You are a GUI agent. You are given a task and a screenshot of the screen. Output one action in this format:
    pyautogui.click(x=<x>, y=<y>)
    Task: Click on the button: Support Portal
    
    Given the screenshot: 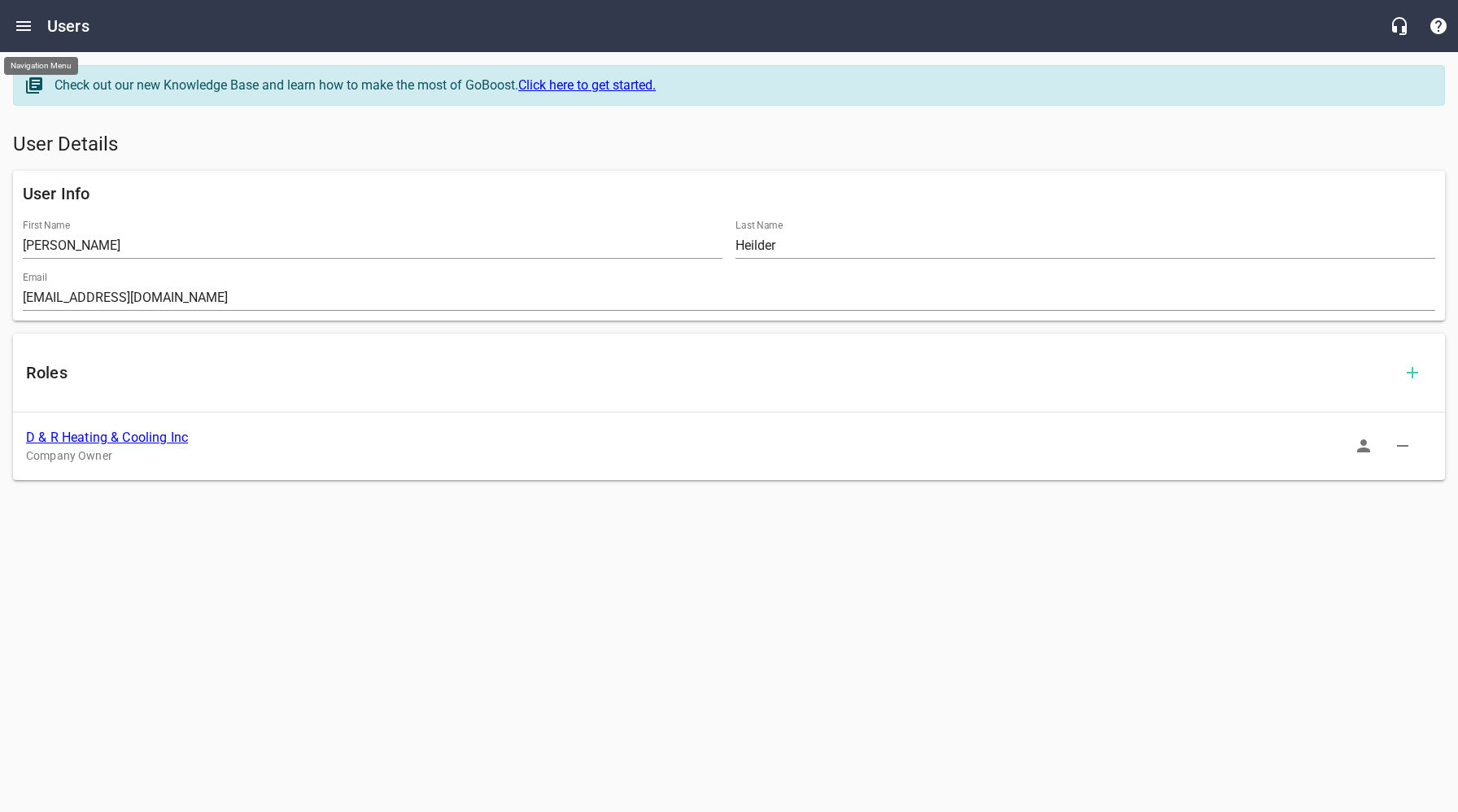 What is the action you would take?
    pyautogui.click(x=1438, y=26)
    